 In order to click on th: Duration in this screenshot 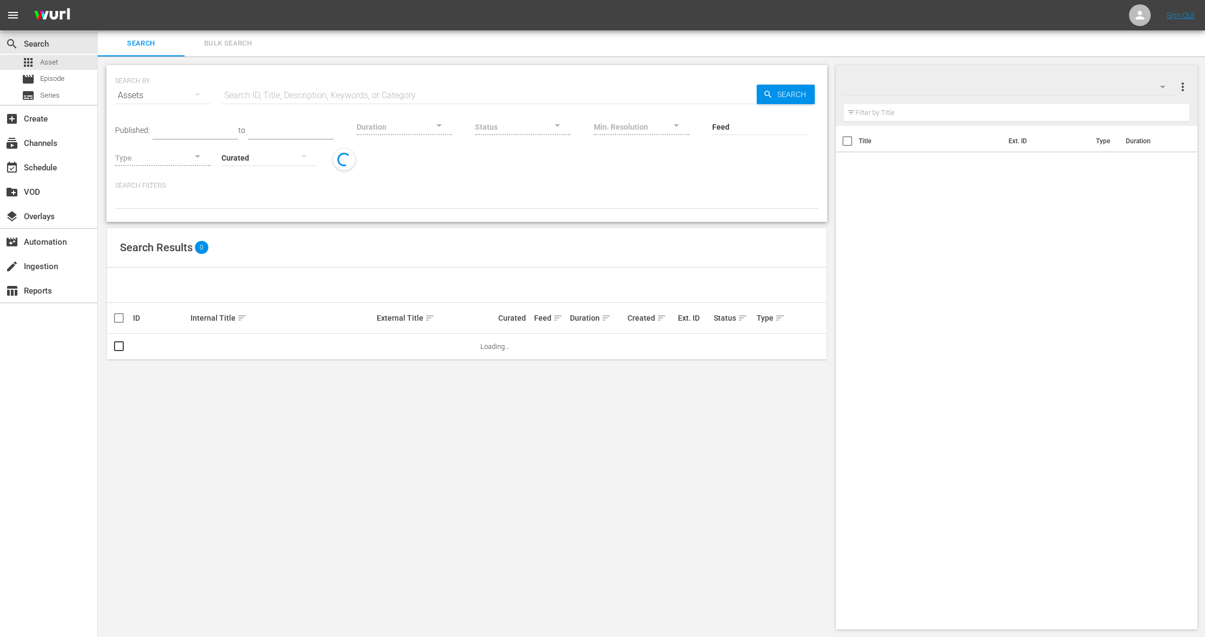, I will do `click(1152, 141)`.